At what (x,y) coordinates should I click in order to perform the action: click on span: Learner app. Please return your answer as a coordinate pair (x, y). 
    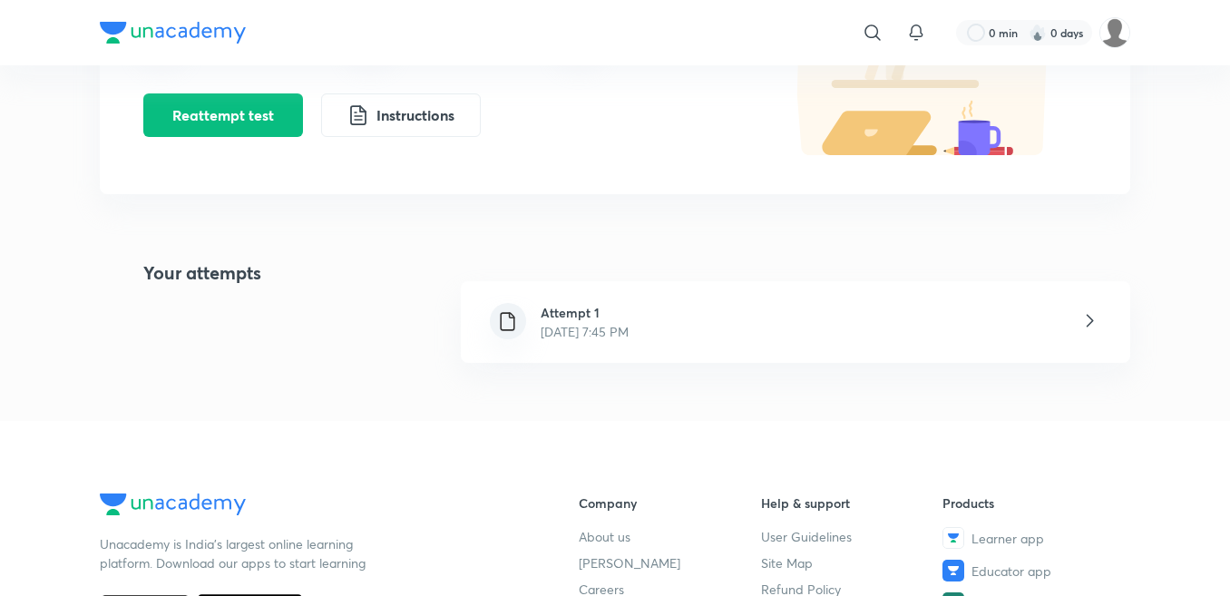
    Looking at the image, I should click on (1008, 538).